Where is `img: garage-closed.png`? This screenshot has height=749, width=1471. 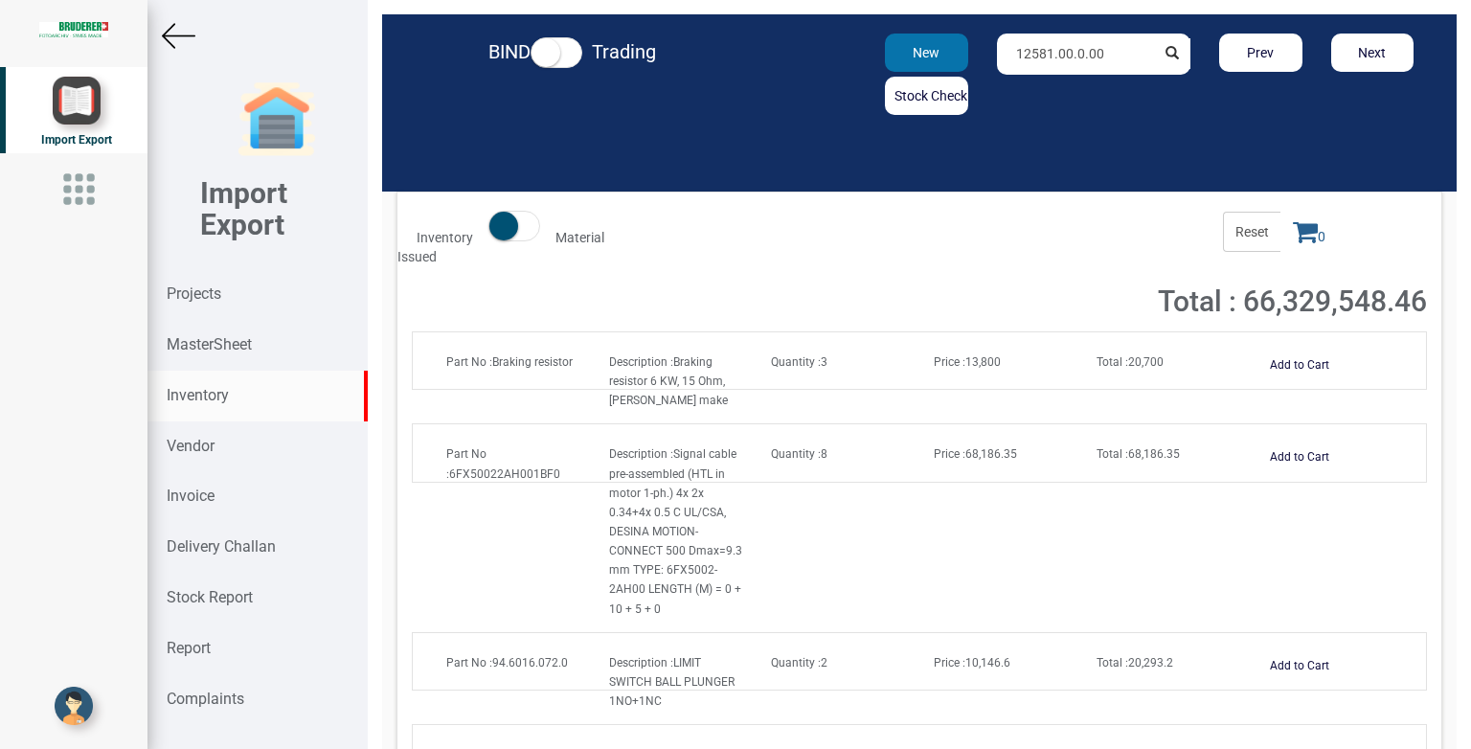
img: garage-closed.png is located at coordinates (277, 120).